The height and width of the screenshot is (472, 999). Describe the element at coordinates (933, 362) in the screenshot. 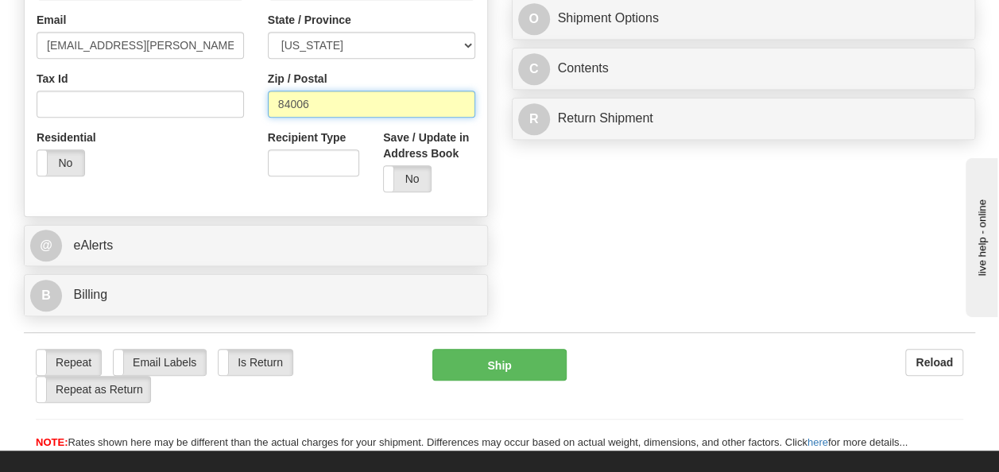

I see `button: Reload` at that location.